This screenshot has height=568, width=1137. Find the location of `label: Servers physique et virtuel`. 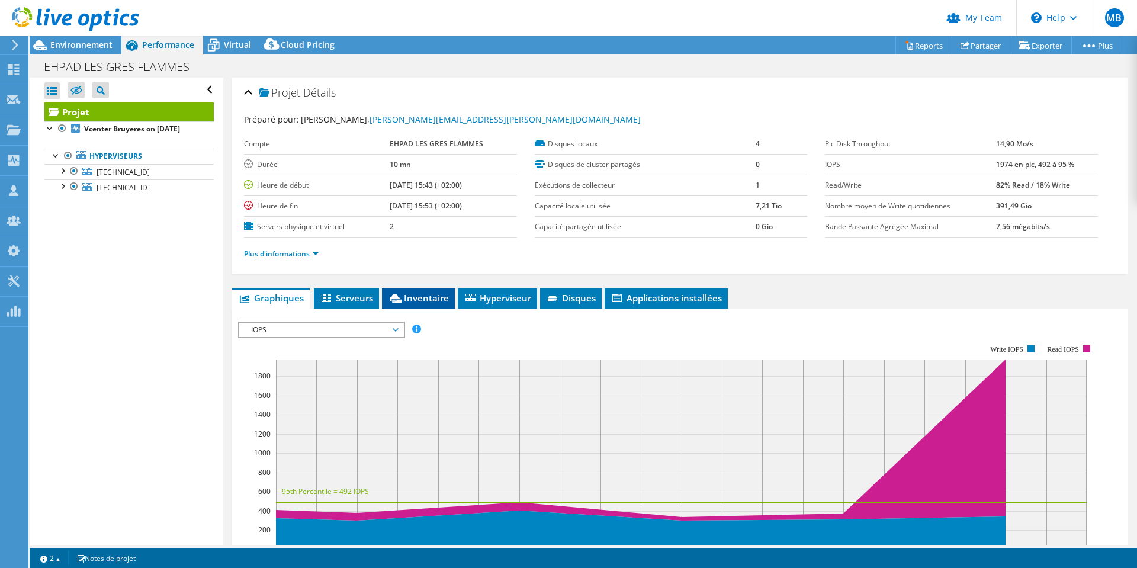

label: Servers physique et virtuel is located at coordinates (316, 227).